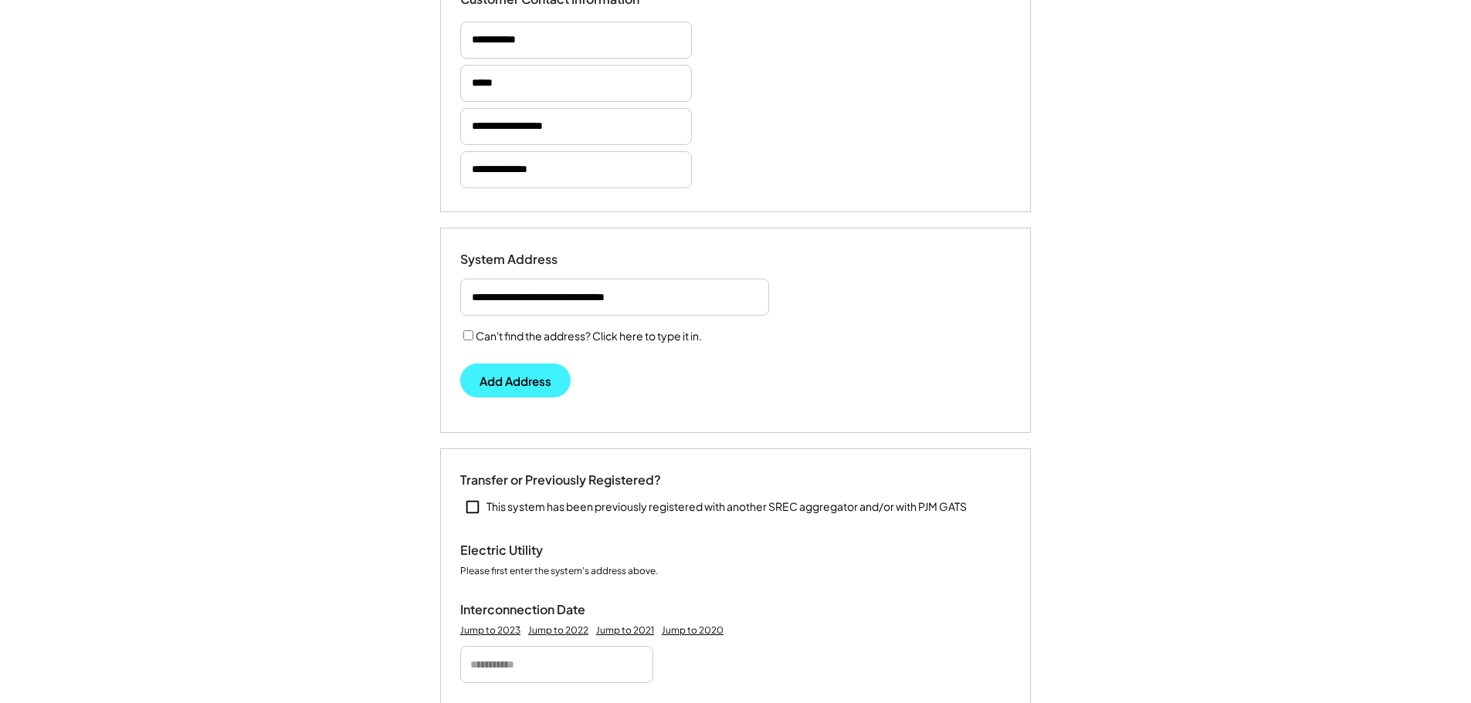 This screenshot has height=703, width=1471. I want to click on button: Add Address, so click(515, 381).